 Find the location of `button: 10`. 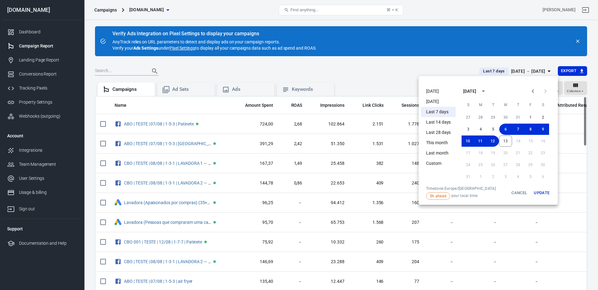

button: 10 is located at coordinates (468, 141).